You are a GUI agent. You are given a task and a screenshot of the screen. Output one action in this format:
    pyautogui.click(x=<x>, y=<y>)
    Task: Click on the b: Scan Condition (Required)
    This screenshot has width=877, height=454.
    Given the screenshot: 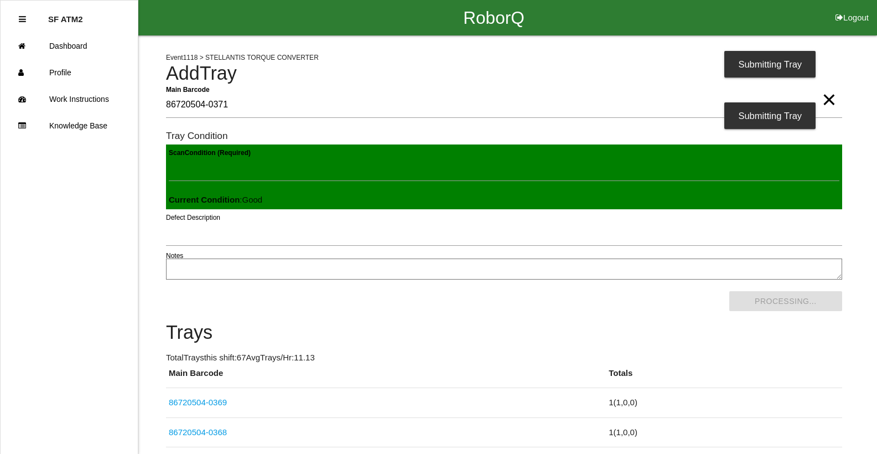 What is the action you would take?
    pyautogui.click(x=210, y=153)
    